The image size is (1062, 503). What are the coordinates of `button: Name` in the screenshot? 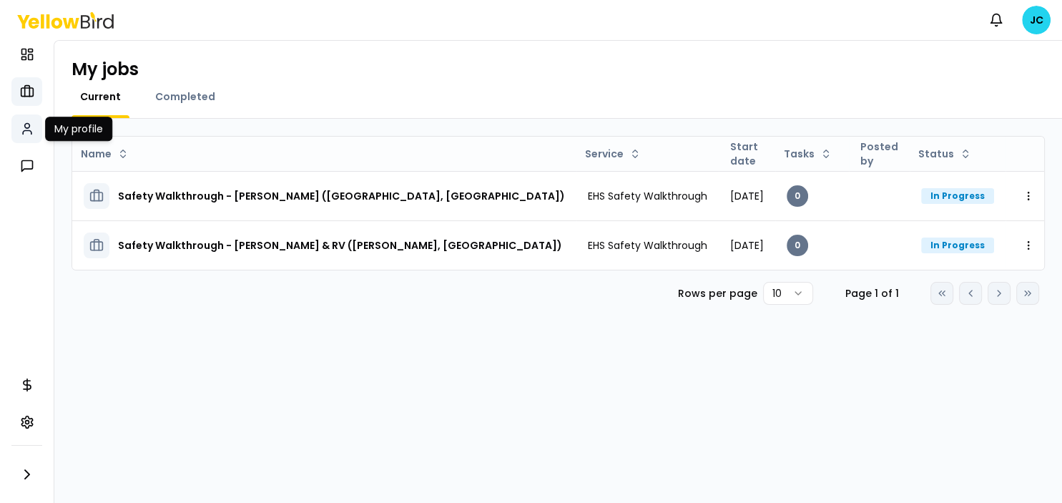 It's located at (104, 154).